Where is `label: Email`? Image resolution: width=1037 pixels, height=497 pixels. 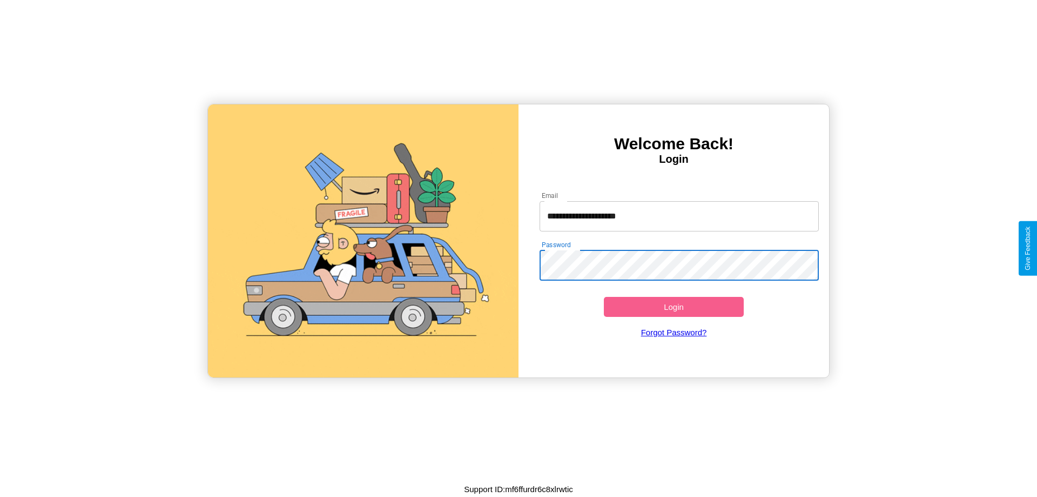 label: Email is located at coordinates (550, 195).